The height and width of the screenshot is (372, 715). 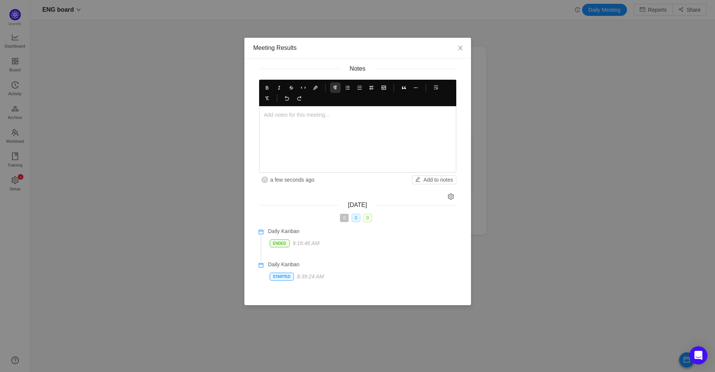 I want to click on span: 9:16:46 AM, so click(x=306, y=243).